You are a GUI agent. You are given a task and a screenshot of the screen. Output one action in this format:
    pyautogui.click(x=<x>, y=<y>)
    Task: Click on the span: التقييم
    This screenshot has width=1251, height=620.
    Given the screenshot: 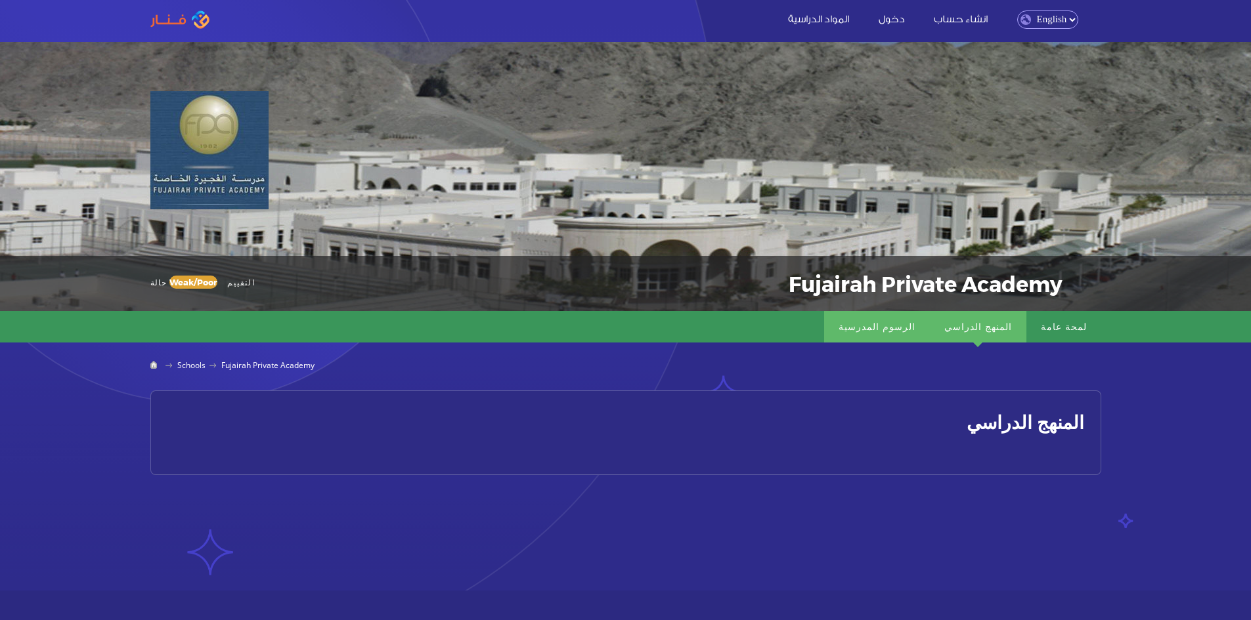 What is the action you would take?
    pyautogui.click(x=240, y=282)
    